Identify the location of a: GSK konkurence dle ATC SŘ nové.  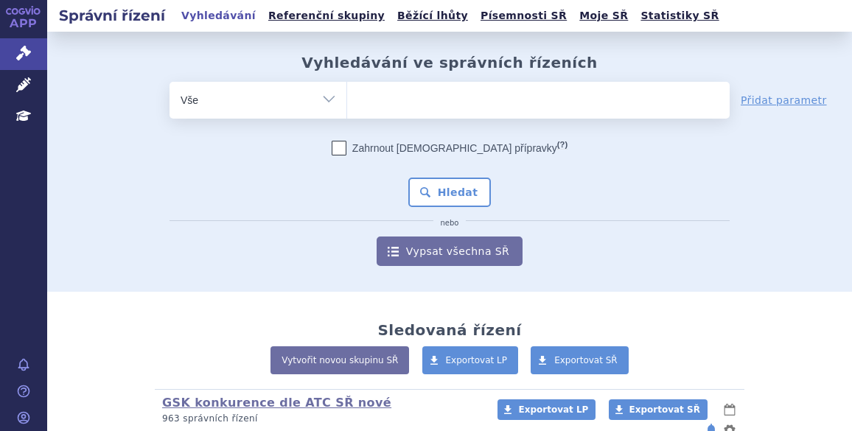
(277, 403).